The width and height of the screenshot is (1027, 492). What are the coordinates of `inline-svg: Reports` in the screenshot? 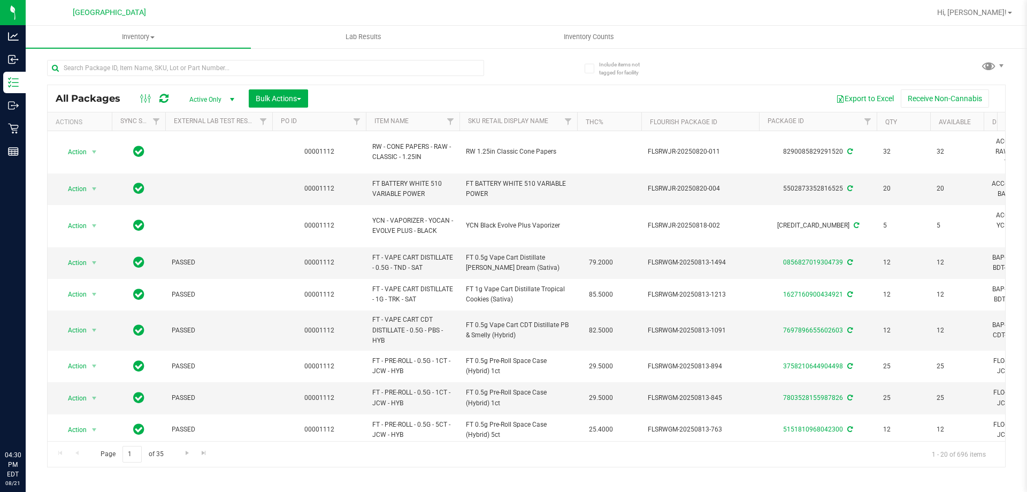 It's located at (13, 151).